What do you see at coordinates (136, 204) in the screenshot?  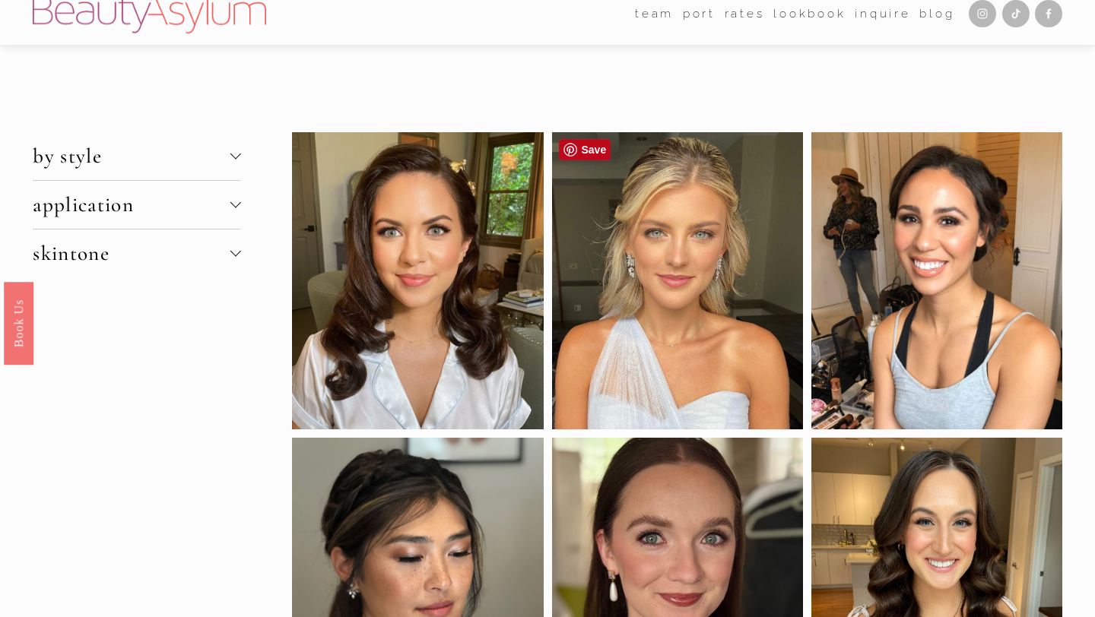 I see `button: application` at bounding box center [136, 204].